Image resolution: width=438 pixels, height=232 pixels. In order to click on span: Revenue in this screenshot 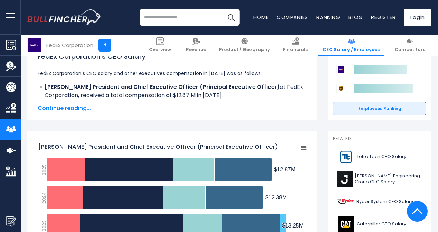, I will do `click(196, 50)`.